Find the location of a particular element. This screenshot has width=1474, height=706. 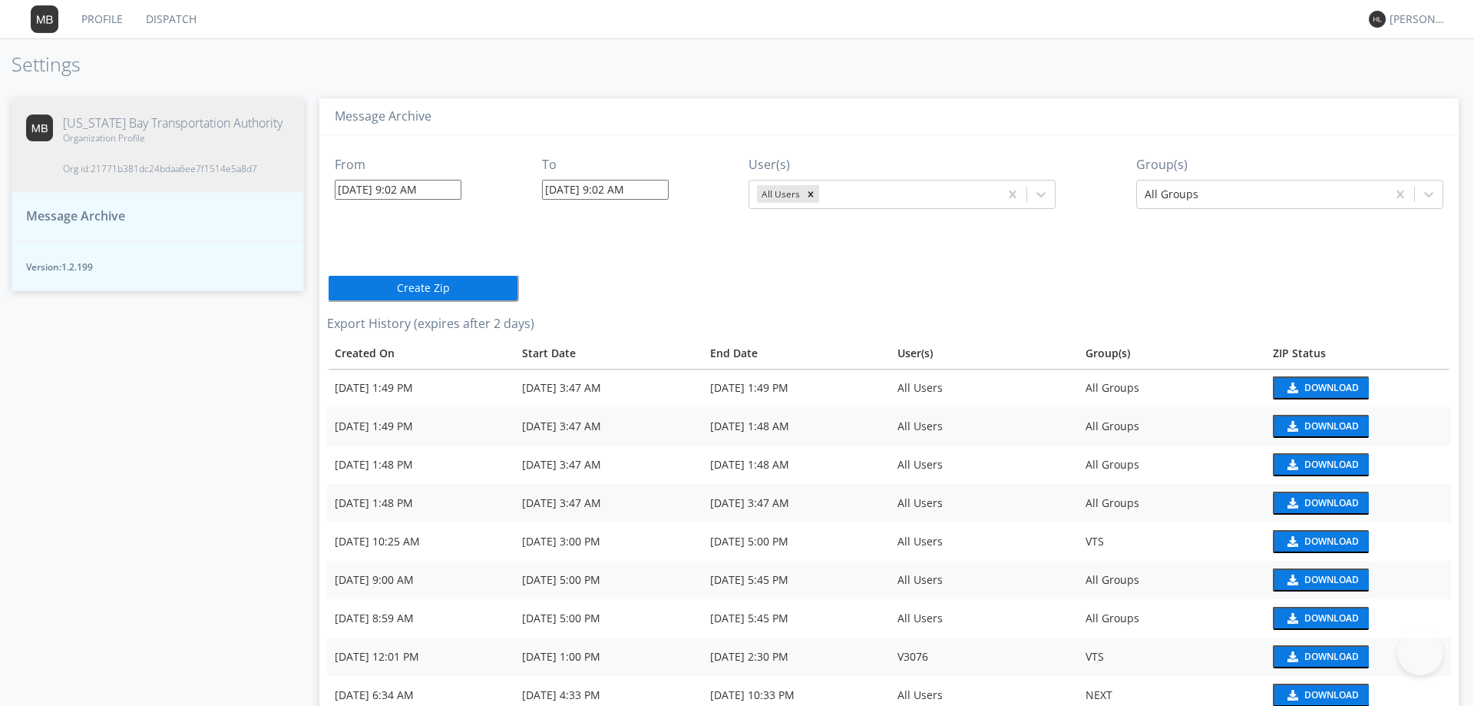

th: Group(s) is located at coordinates (1172, 353).